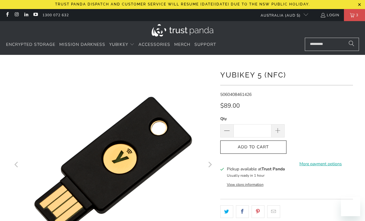  I want to click on button: Search, so click(351, 44).